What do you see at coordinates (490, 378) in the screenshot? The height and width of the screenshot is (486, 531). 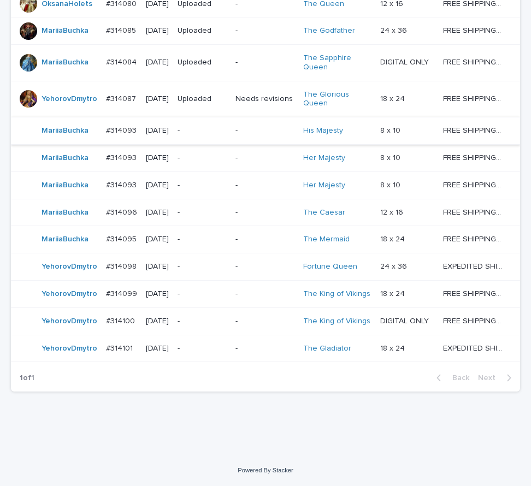 I see `span: Next` at bounding box center [490, 378].